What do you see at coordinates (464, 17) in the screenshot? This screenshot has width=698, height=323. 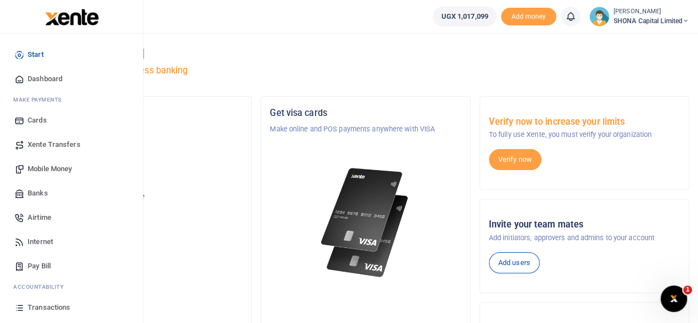 I see `span: UGX 1,017,099` at bounding box center [464, 17].